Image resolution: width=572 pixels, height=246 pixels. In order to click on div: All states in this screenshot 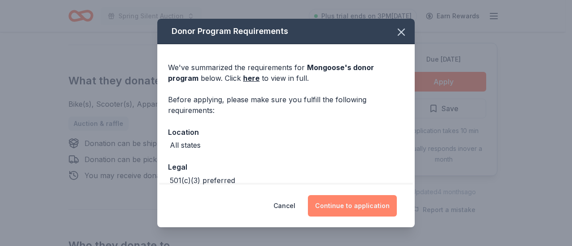, I will do `click(185, 145)`.